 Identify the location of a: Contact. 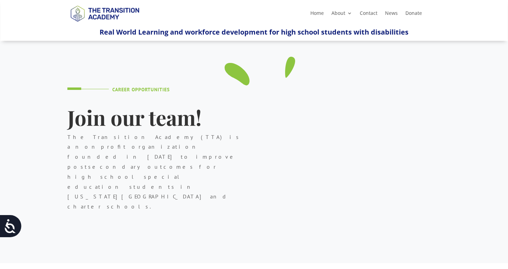
(369, 15).